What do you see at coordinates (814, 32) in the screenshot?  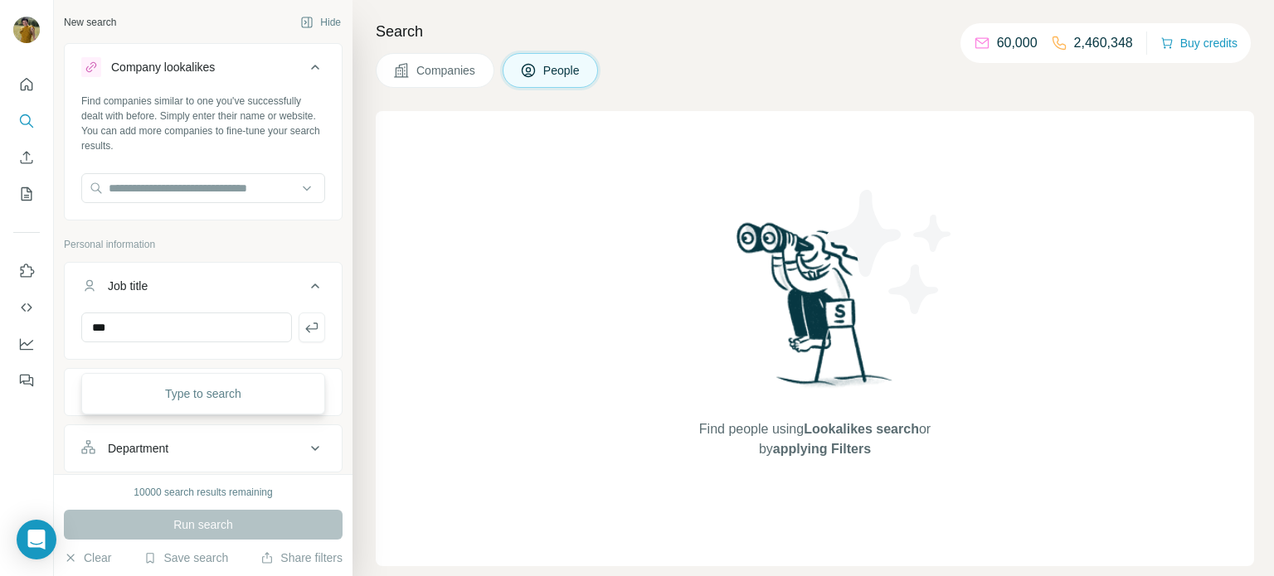 I see `h4: Search` at bounding box center [814, 32].